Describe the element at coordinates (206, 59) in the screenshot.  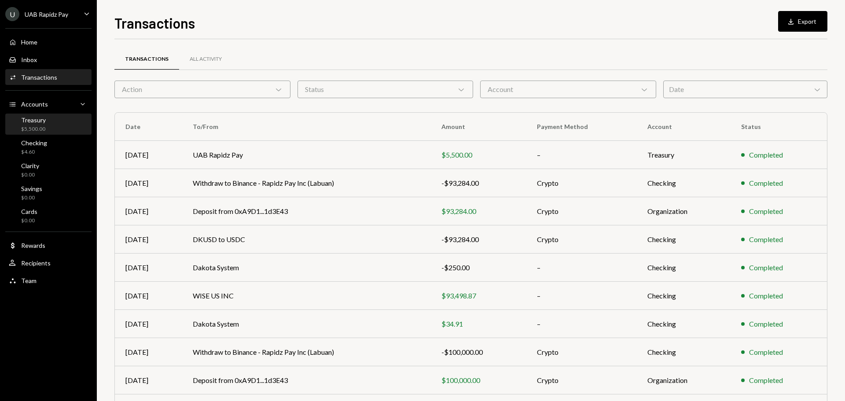
I see `a: All Activity` at that location.